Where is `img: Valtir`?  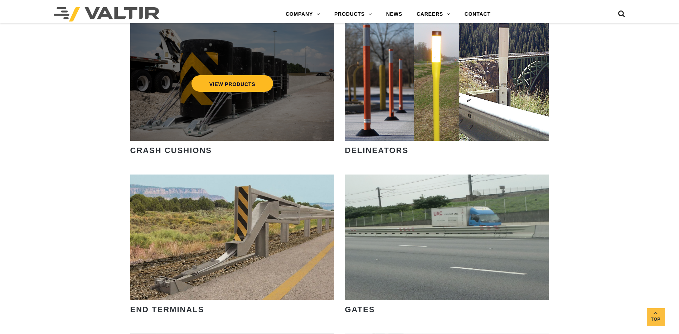
img: Valtir is located at coordinates (106, 14).